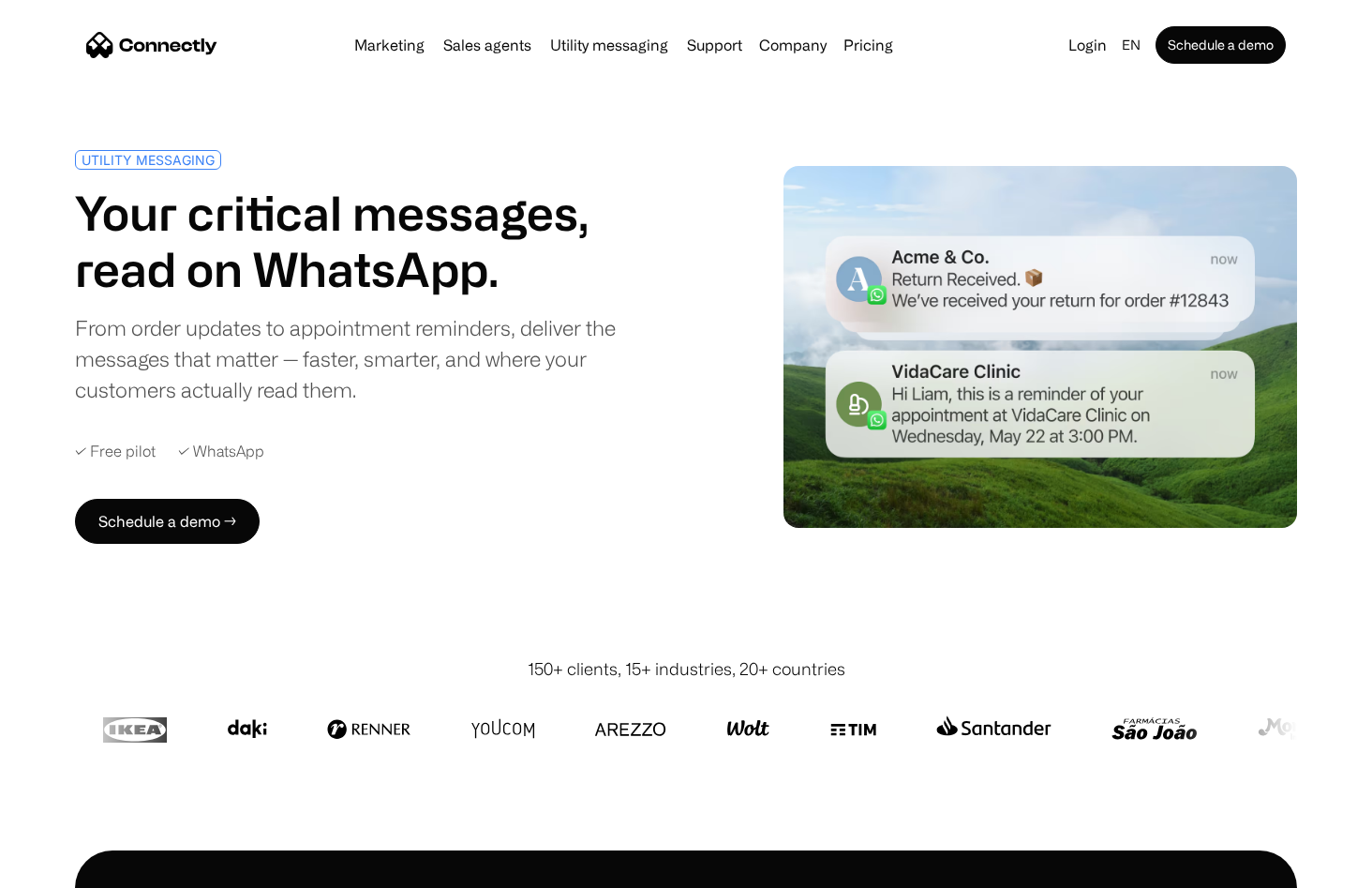 The width and height of the screenshot is (1372, 888). Describe the element at coordinates (609, 45) in the screenshot. I see `a: Utility messaging` at that location.